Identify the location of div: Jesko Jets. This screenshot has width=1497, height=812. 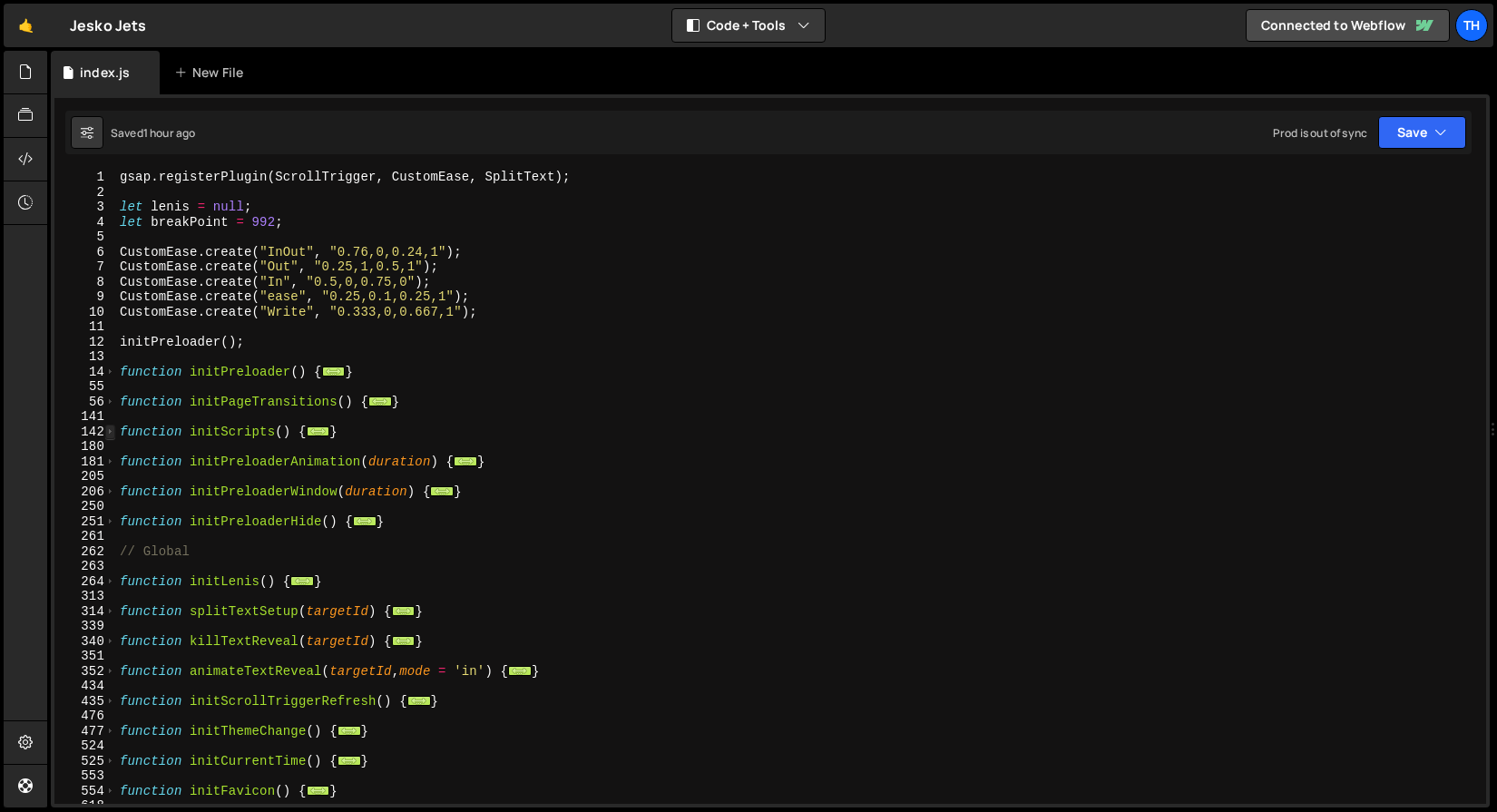
(108, 25).